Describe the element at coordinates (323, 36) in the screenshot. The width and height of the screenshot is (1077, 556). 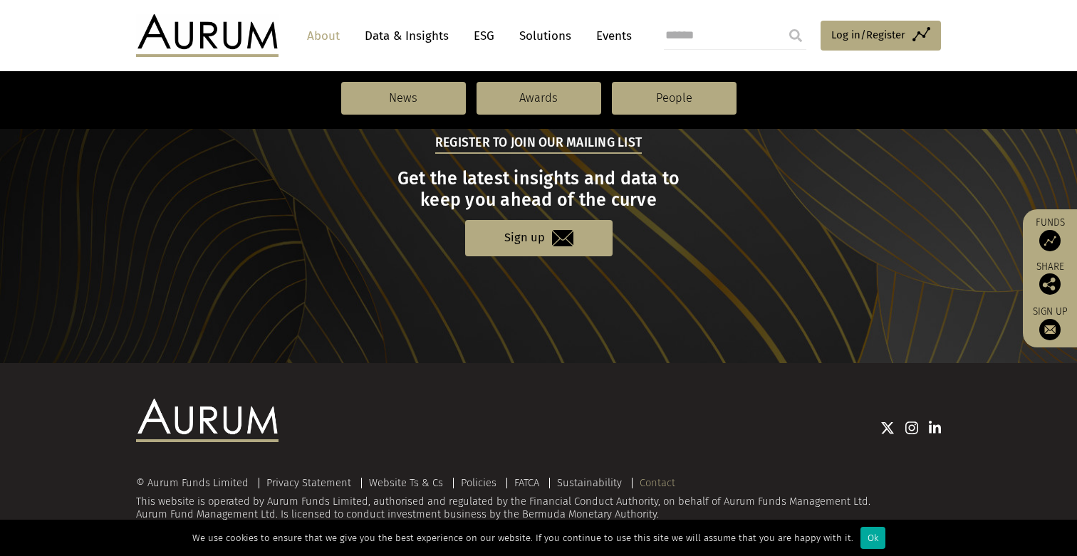
I see `a: About` at that location.